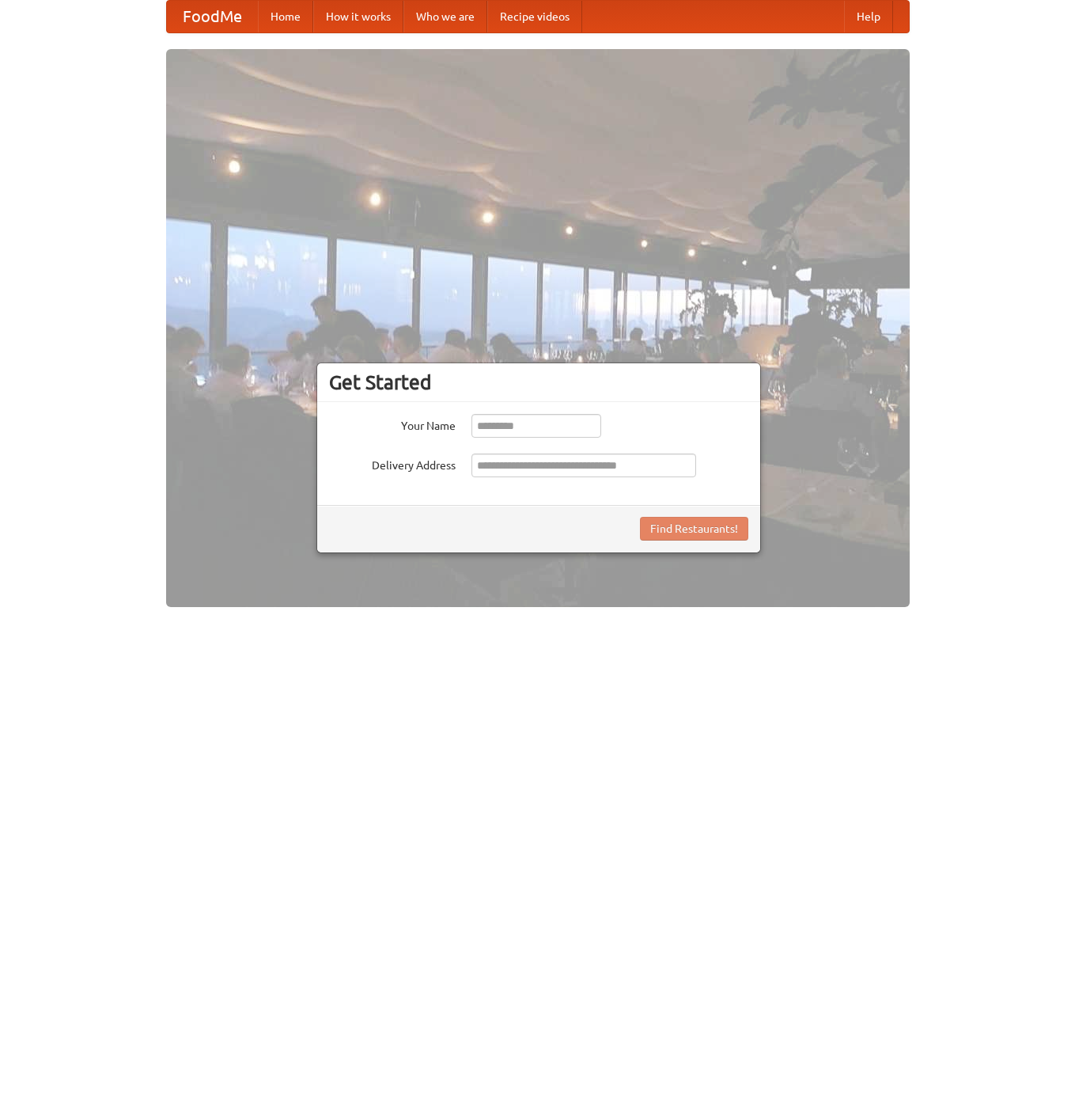 The width and height of the screenshot is (1075, 1120). I want to click on label: Your Name, so click(393, 424).